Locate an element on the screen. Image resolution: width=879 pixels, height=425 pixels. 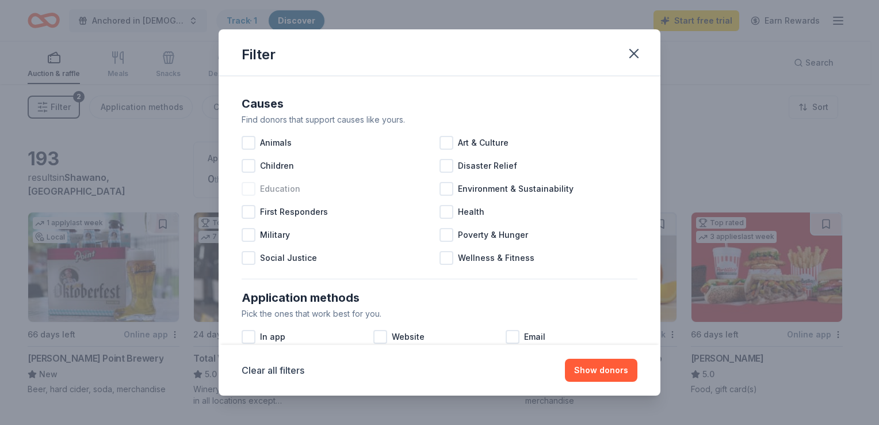
div: Filter is located at coordinates (258, 55).